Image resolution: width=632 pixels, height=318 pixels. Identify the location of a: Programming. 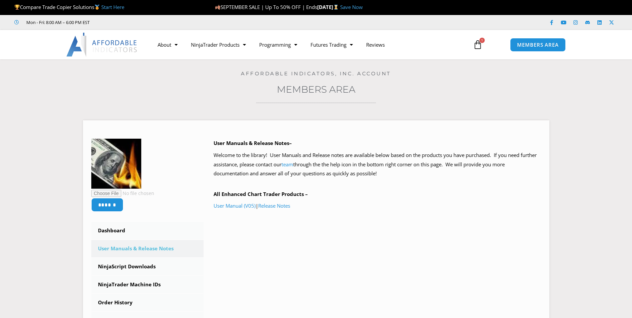
(278, 45).